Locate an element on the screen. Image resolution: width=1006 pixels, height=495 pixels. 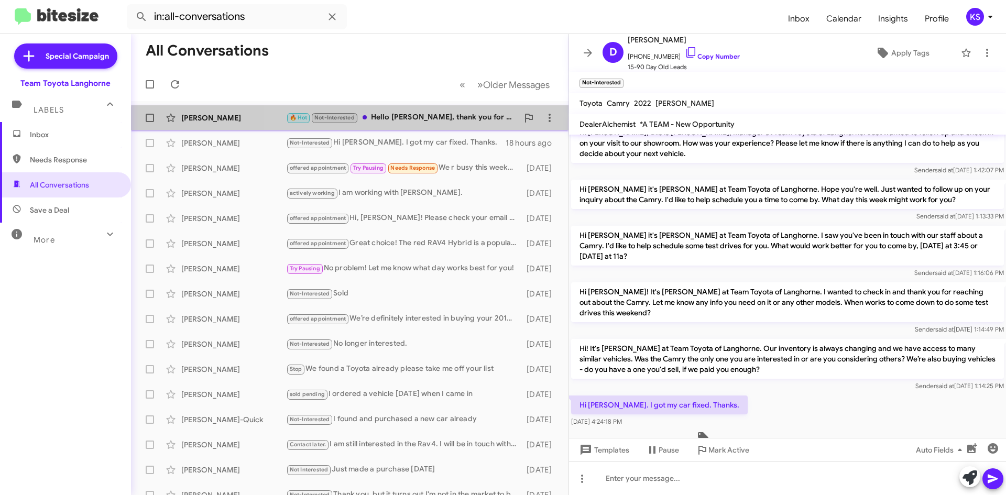
small: Not-Interested is located at coordinates (602, 83).